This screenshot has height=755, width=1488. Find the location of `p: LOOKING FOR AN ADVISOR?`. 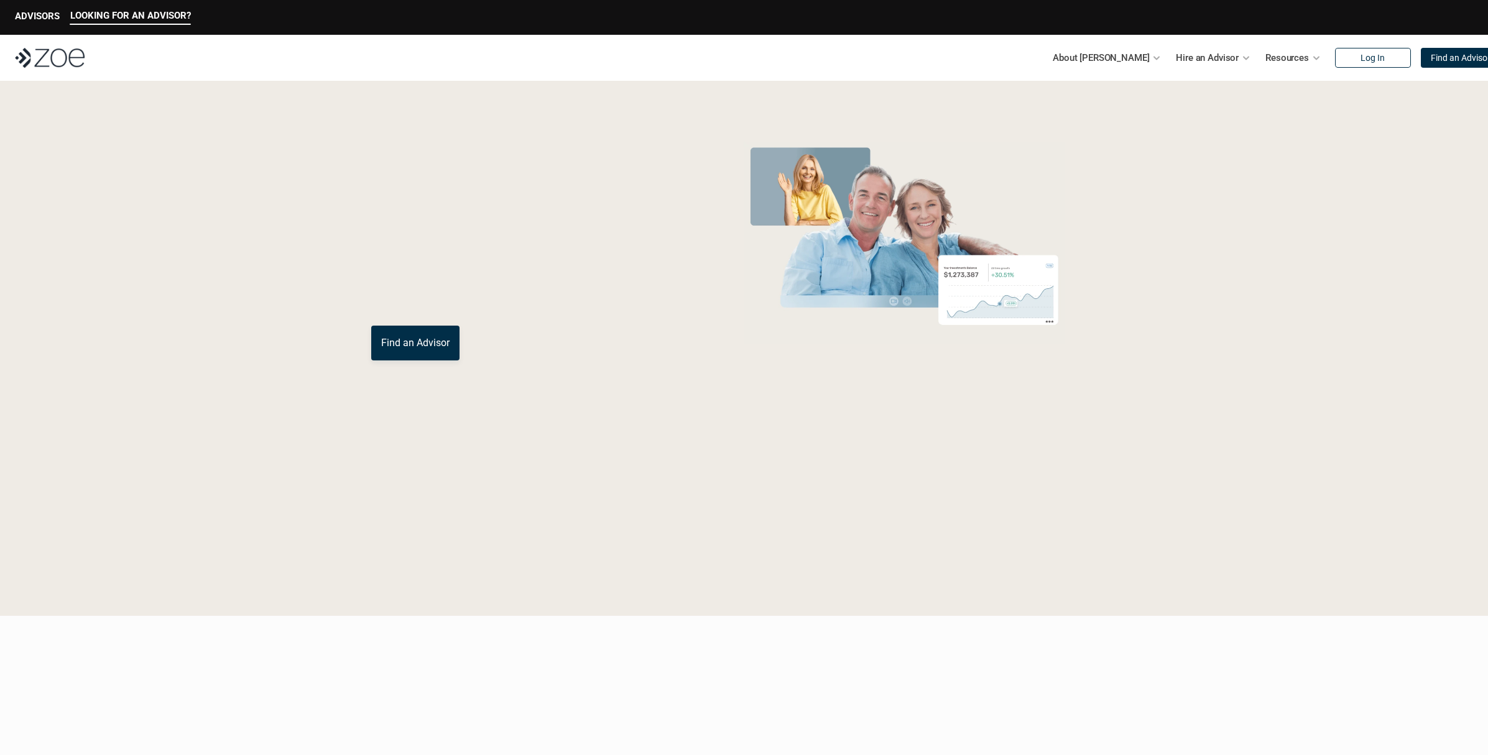

p: LOOKING FOR AN ADVISOR? is located at coordinates (131, 16).